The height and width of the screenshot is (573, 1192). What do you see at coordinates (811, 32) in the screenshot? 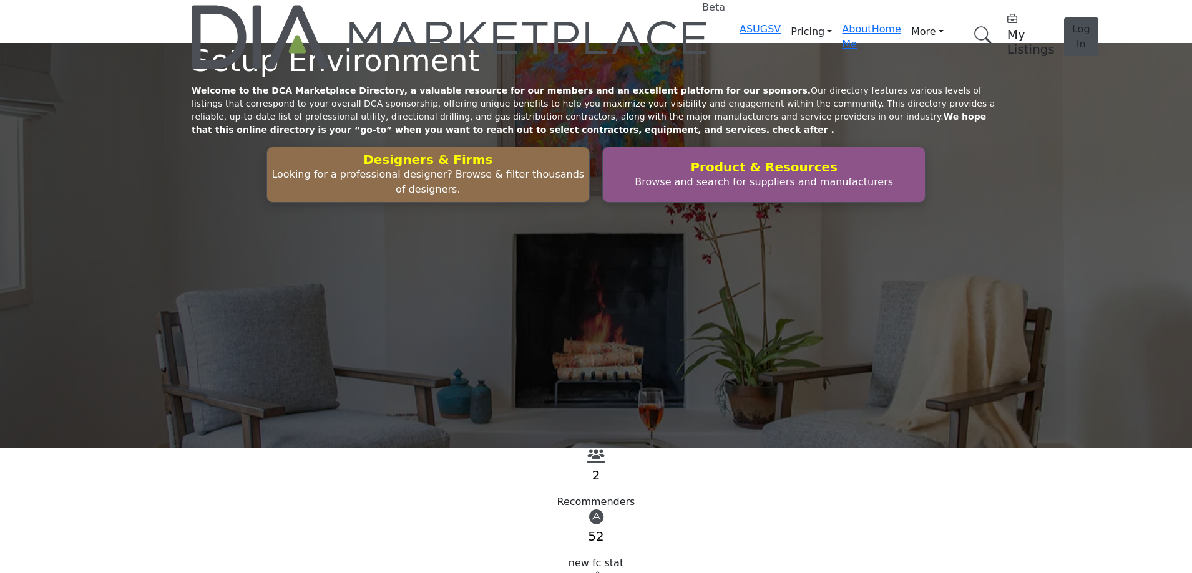
I see `a: Pricing` at bounding box center [811, 32].